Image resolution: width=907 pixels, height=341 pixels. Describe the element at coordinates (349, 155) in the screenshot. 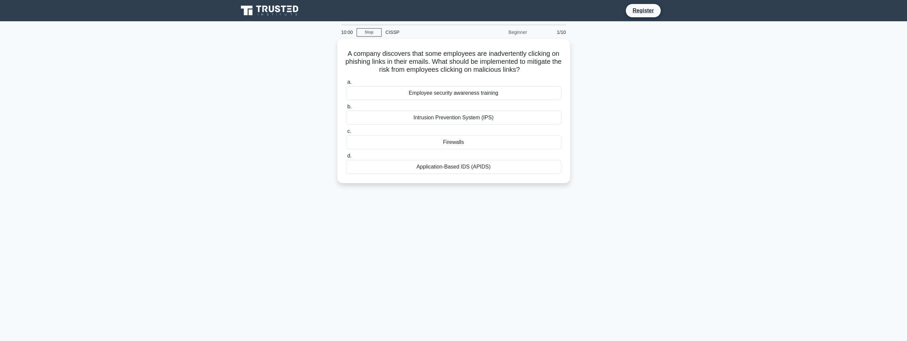

I see `span: d.` at that location.